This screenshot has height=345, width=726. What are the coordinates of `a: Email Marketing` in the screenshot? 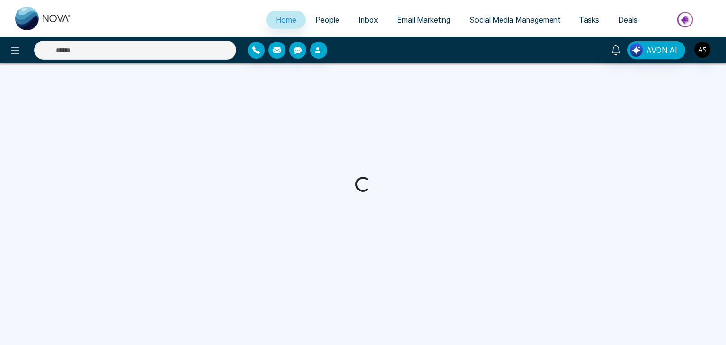 It's located at (423, 20).